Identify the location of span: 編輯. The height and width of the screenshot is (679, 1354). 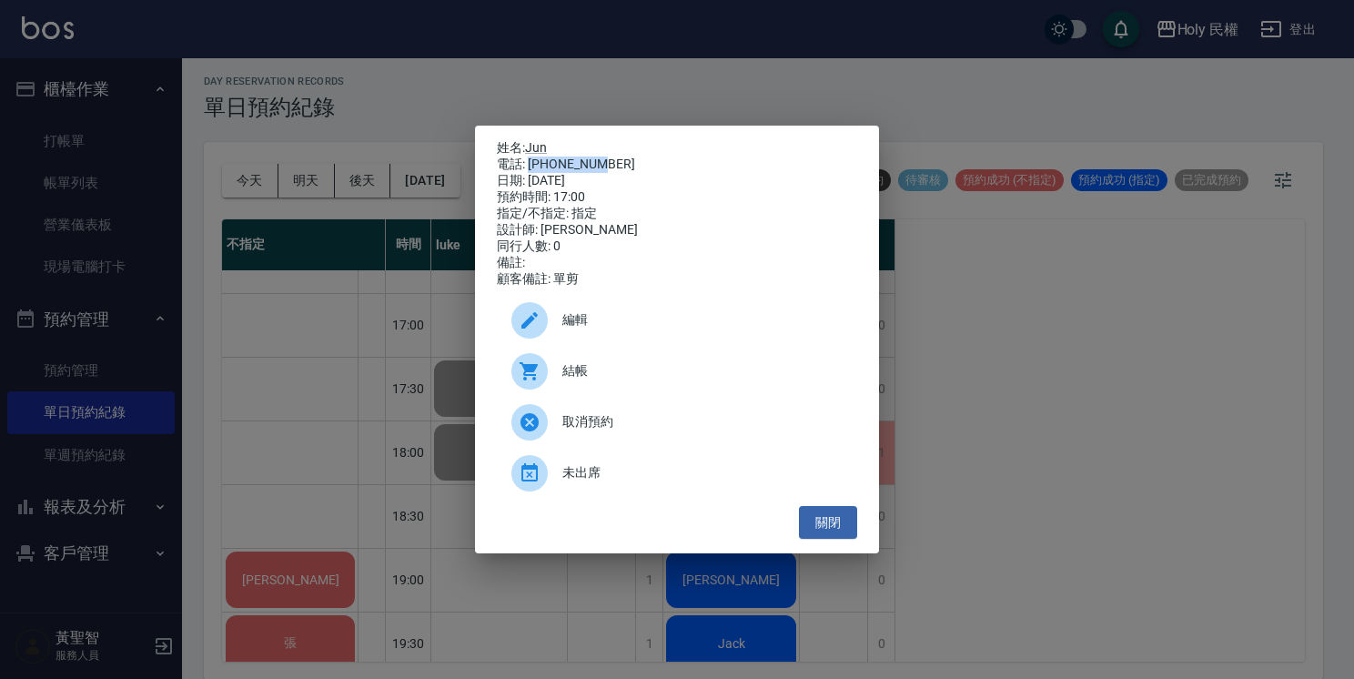
(703, 319).